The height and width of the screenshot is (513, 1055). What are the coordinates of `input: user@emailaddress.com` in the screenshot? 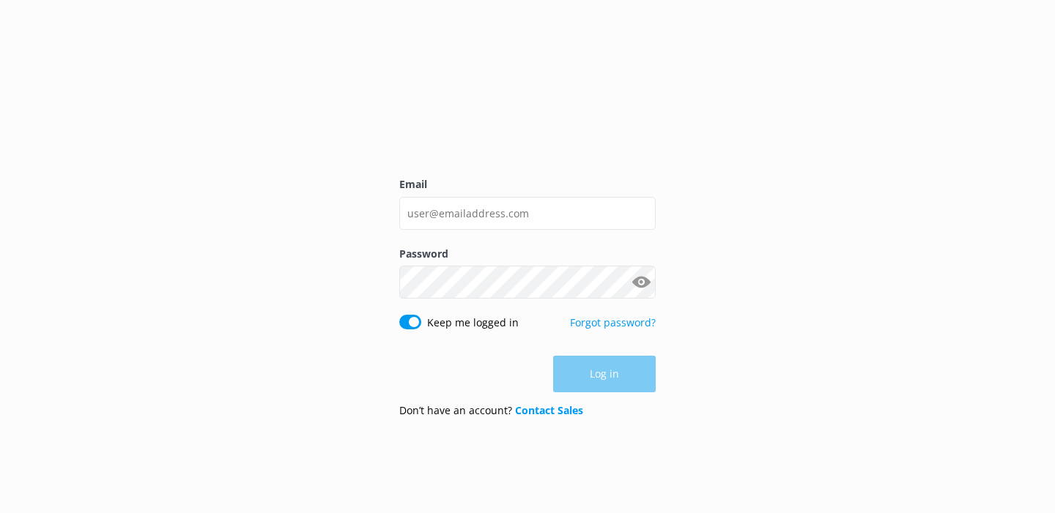 It's located at (527, 213).